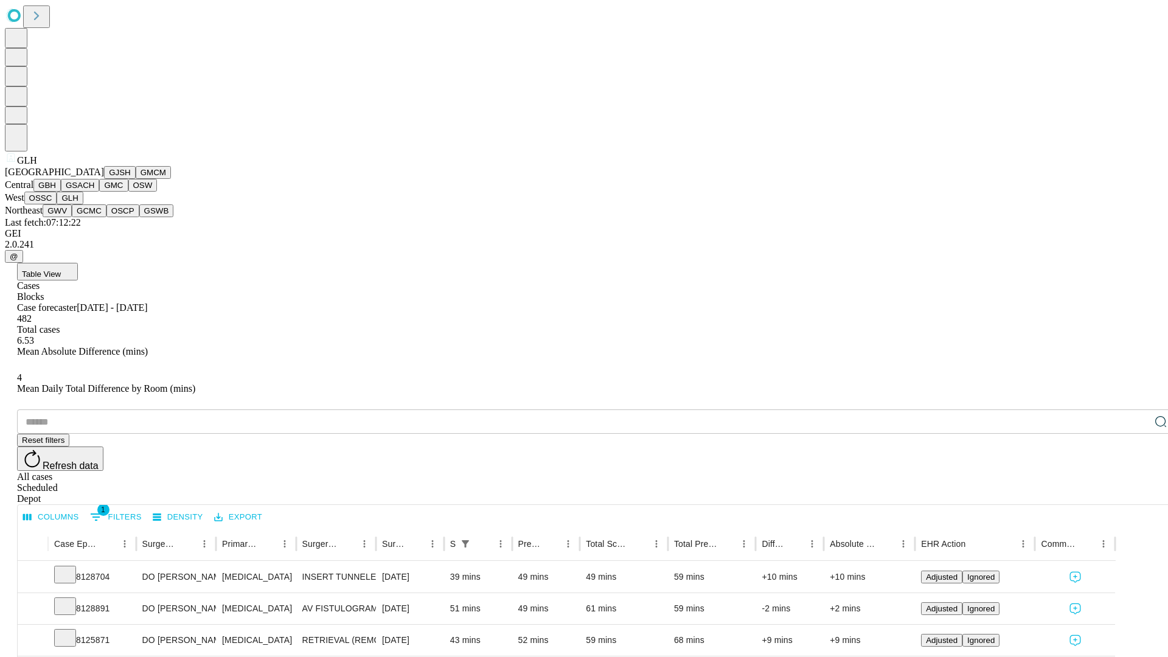 This screenshot has height=657, width=1168. I want to click on button: Density, so click(178, 517).